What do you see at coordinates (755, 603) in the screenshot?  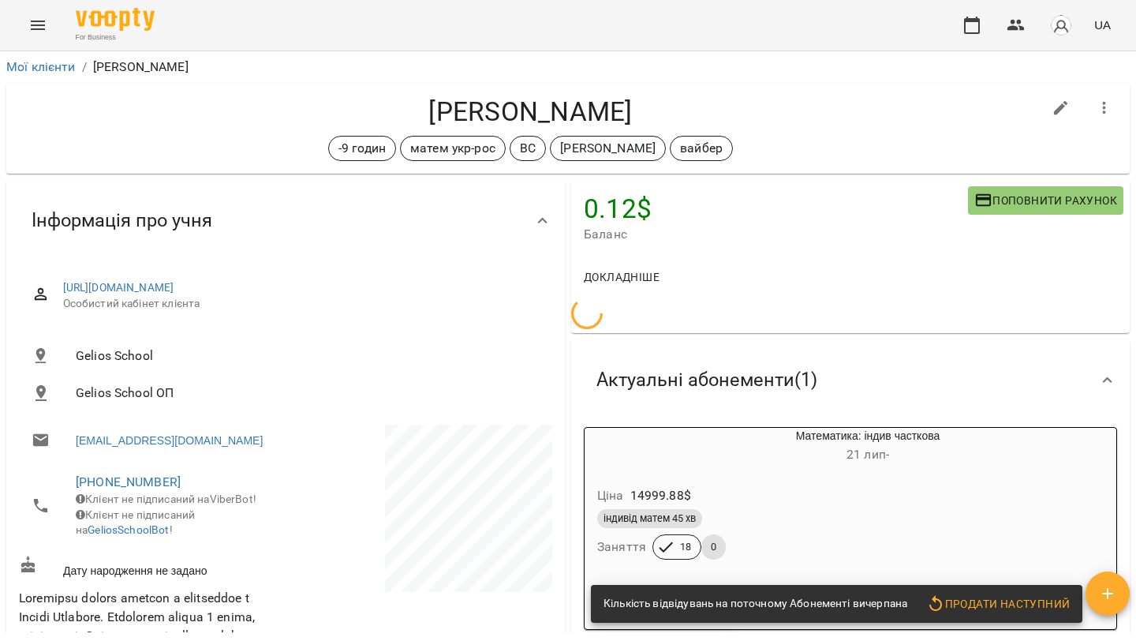 I see `div: Кількість відвідувань на поточному Абонементі вичерпана` at bounding box center [755, 603].